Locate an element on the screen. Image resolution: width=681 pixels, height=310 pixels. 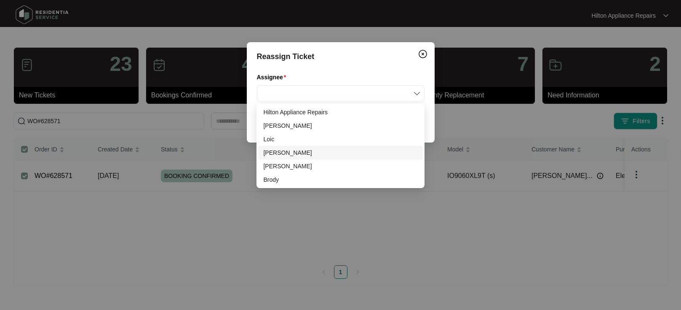
button: Close is located at coordinates (423, 54).